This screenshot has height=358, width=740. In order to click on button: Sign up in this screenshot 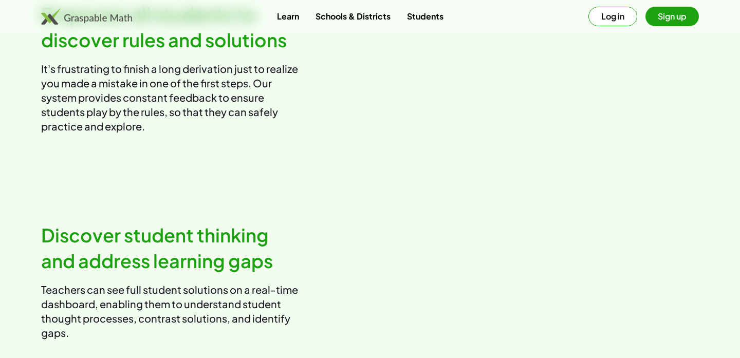, I will do `click(672, 16)`.